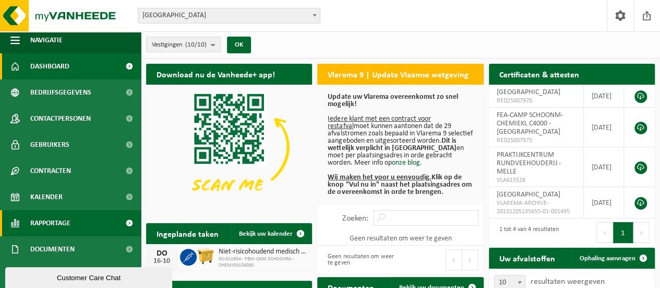 This screenshot has height=288, width=660. I want to click on b: Update uw Vlarema overeenkomst zo snel mogelijk!, so click(392, 100).